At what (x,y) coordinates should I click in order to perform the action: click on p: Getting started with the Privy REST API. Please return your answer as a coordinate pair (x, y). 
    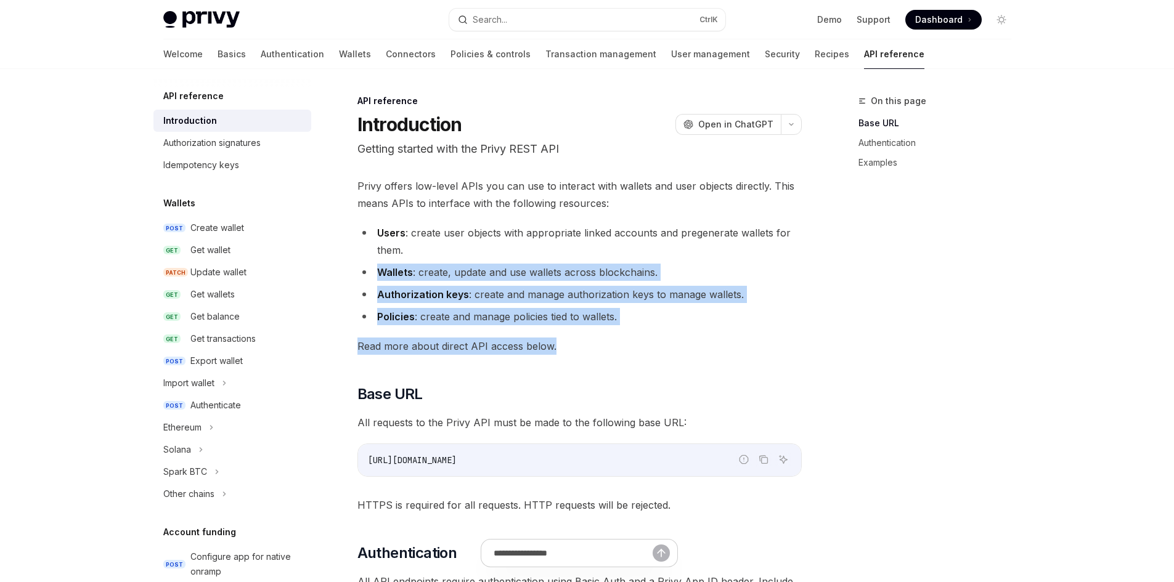
    Looking at the image, I should click on (579, 149).